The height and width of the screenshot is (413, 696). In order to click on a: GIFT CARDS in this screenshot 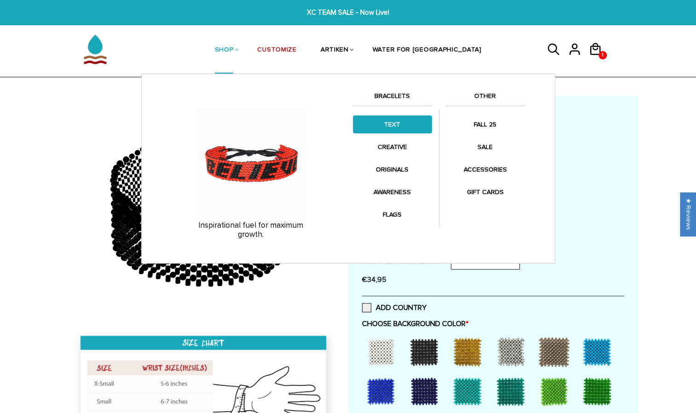, I will do `click(486, 192)`.